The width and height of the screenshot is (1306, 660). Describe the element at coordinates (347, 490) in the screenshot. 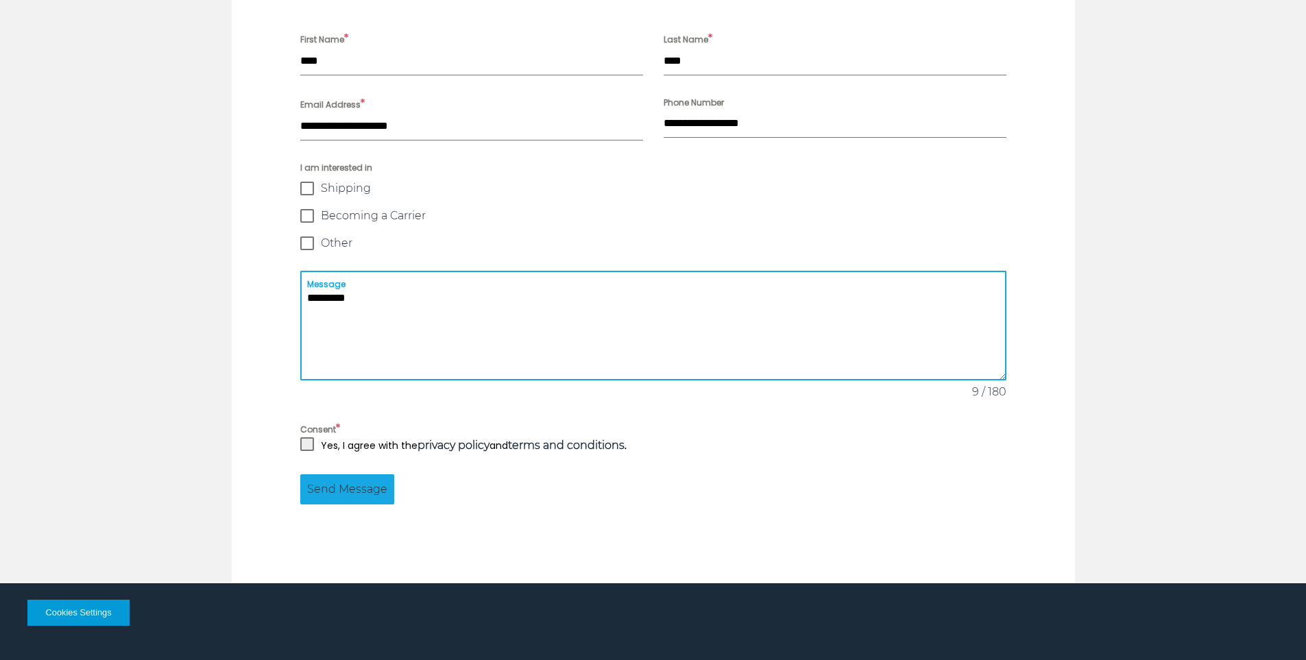

I see `button: Send Message` at that location.